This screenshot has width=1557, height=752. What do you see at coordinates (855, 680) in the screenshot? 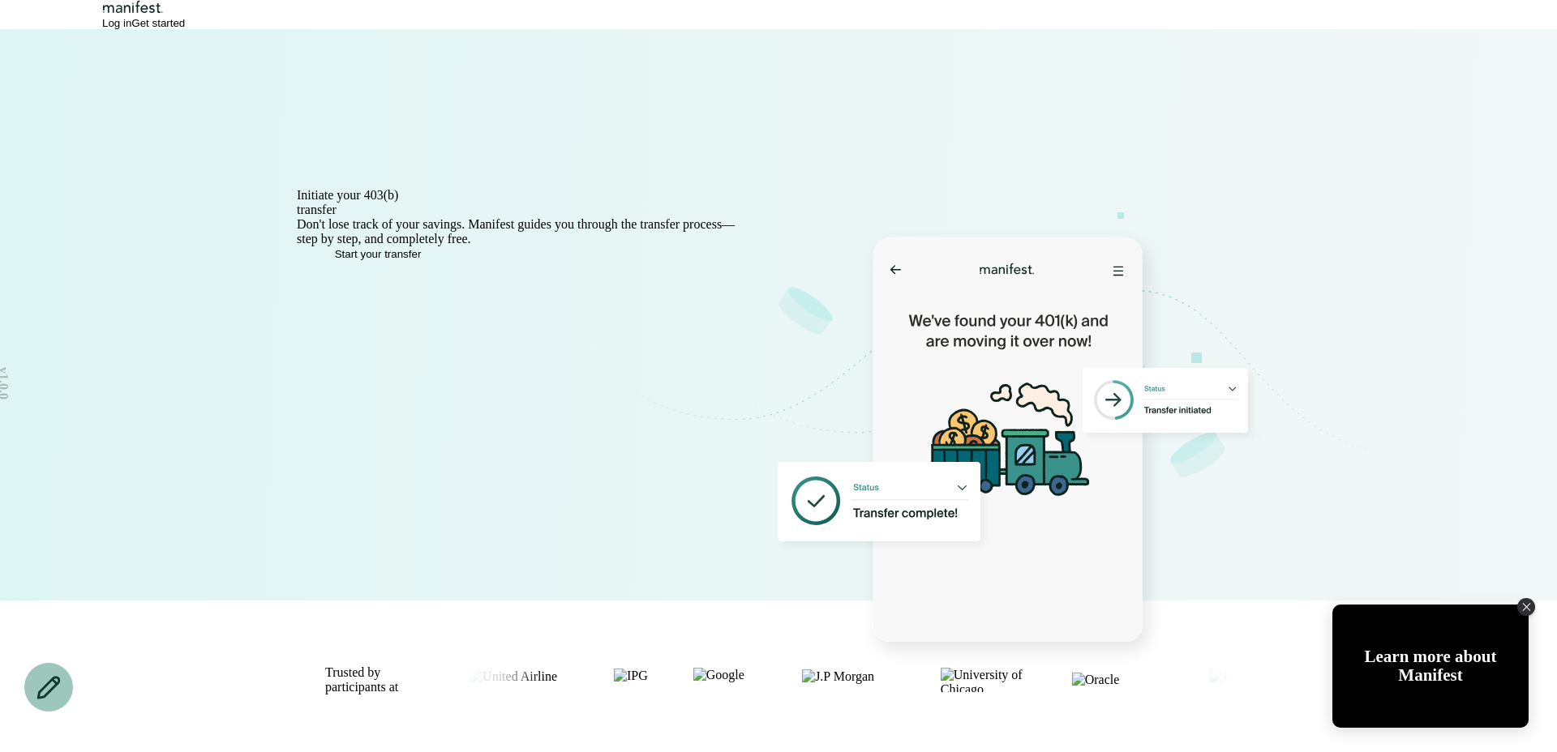
I see `img: J.P Morgan` at bounding box center [855, 680].